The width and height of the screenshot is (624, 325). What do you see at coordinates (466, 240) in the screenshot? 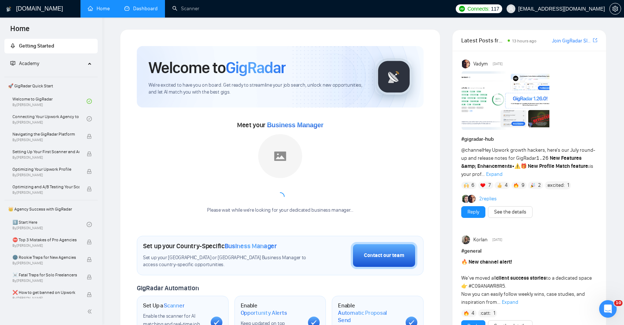
I see `img: Korlan` at bounding box center [466, 240].